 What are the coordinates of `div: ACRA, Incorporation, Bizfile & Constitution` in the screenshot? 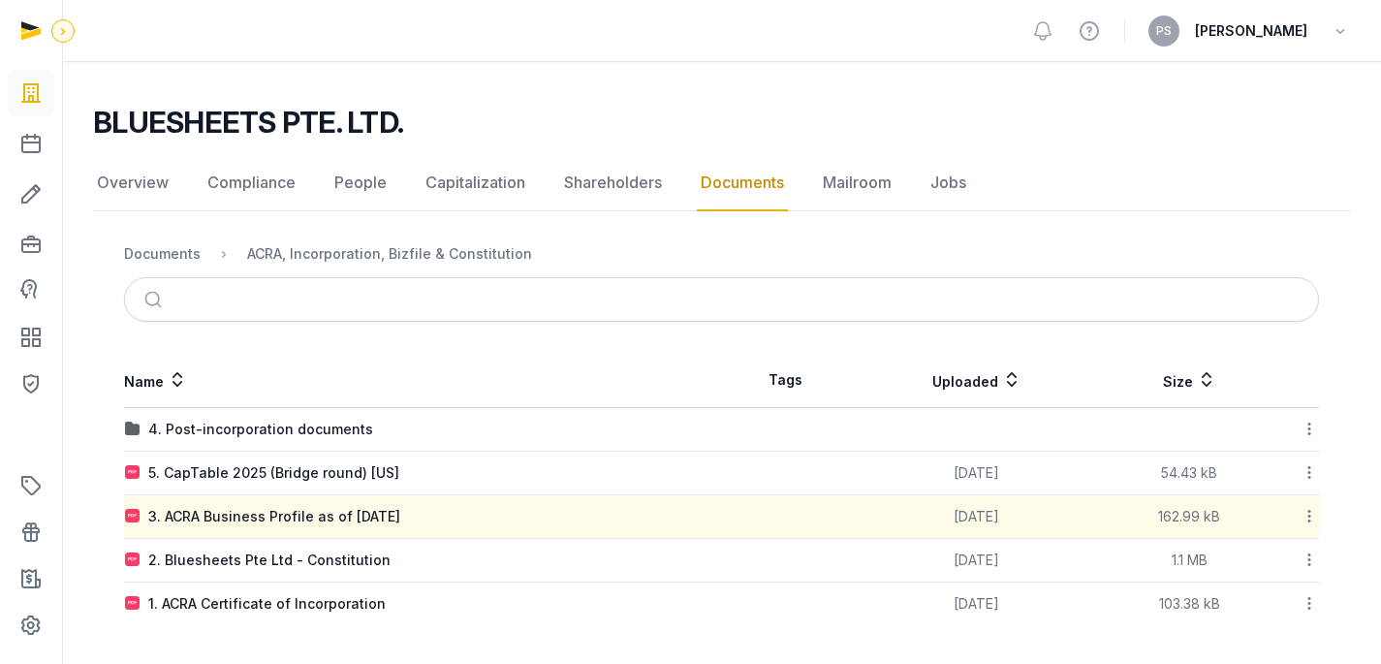 It's located at (389, 254).